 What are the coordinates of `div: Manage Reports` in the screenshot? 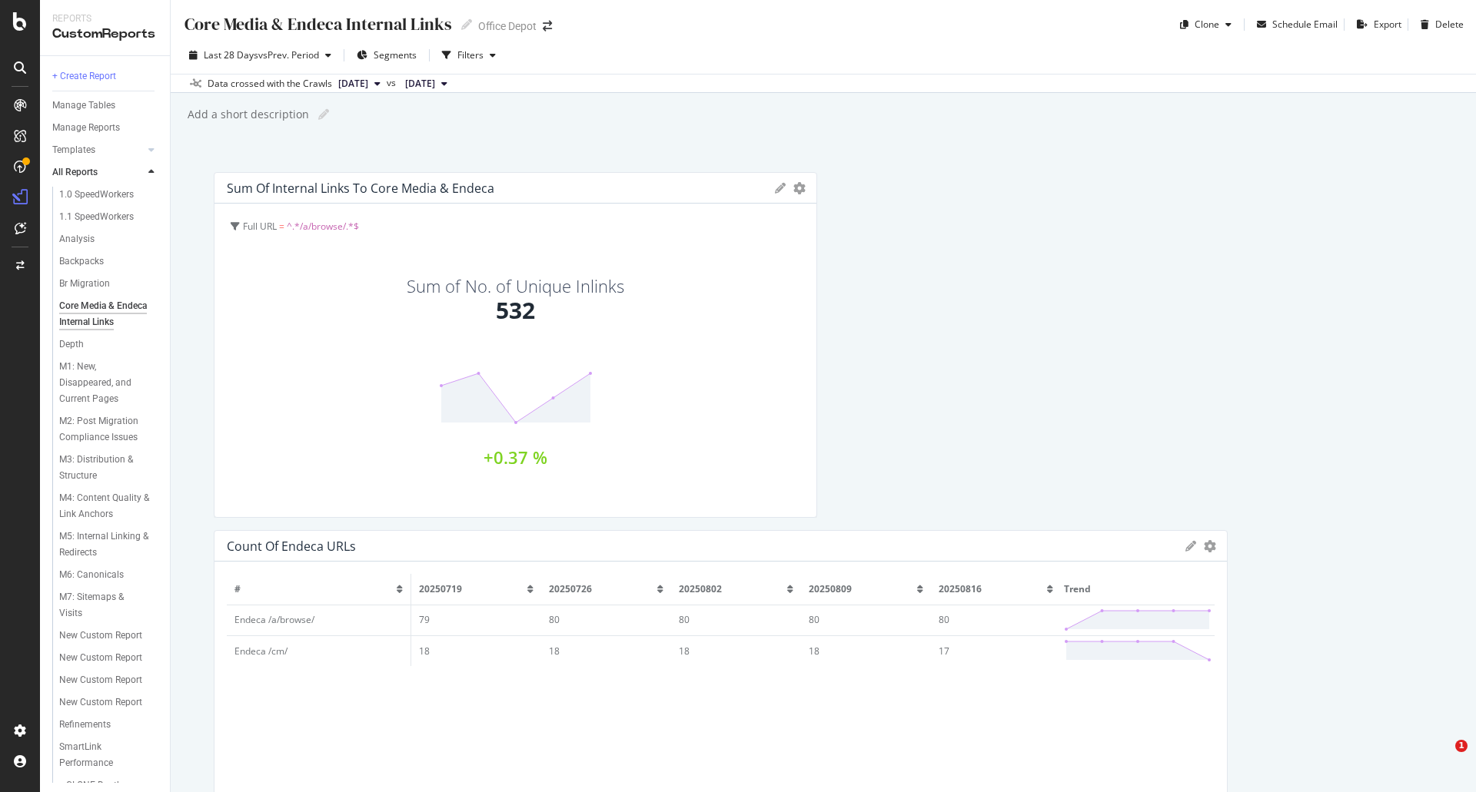 It's located at (86, 128).